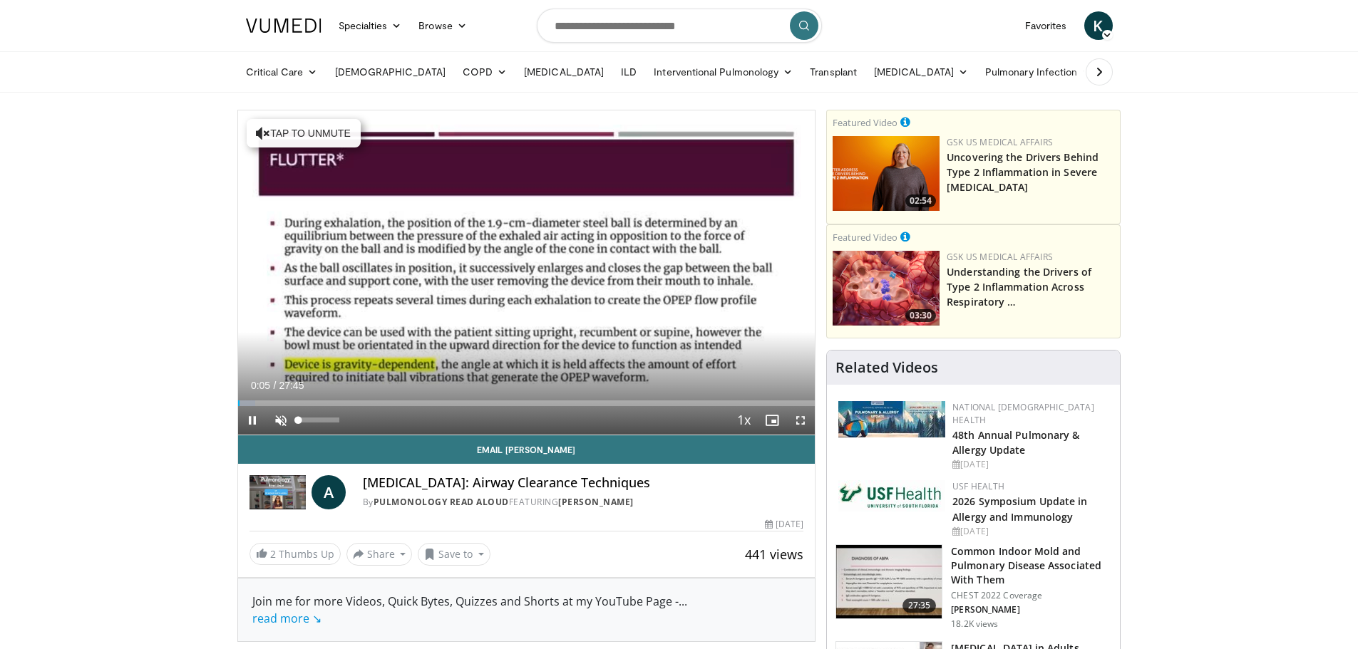 This screenshot has height=649, width=1358. I want to click on button: Fullscreen, so click(800, 421).